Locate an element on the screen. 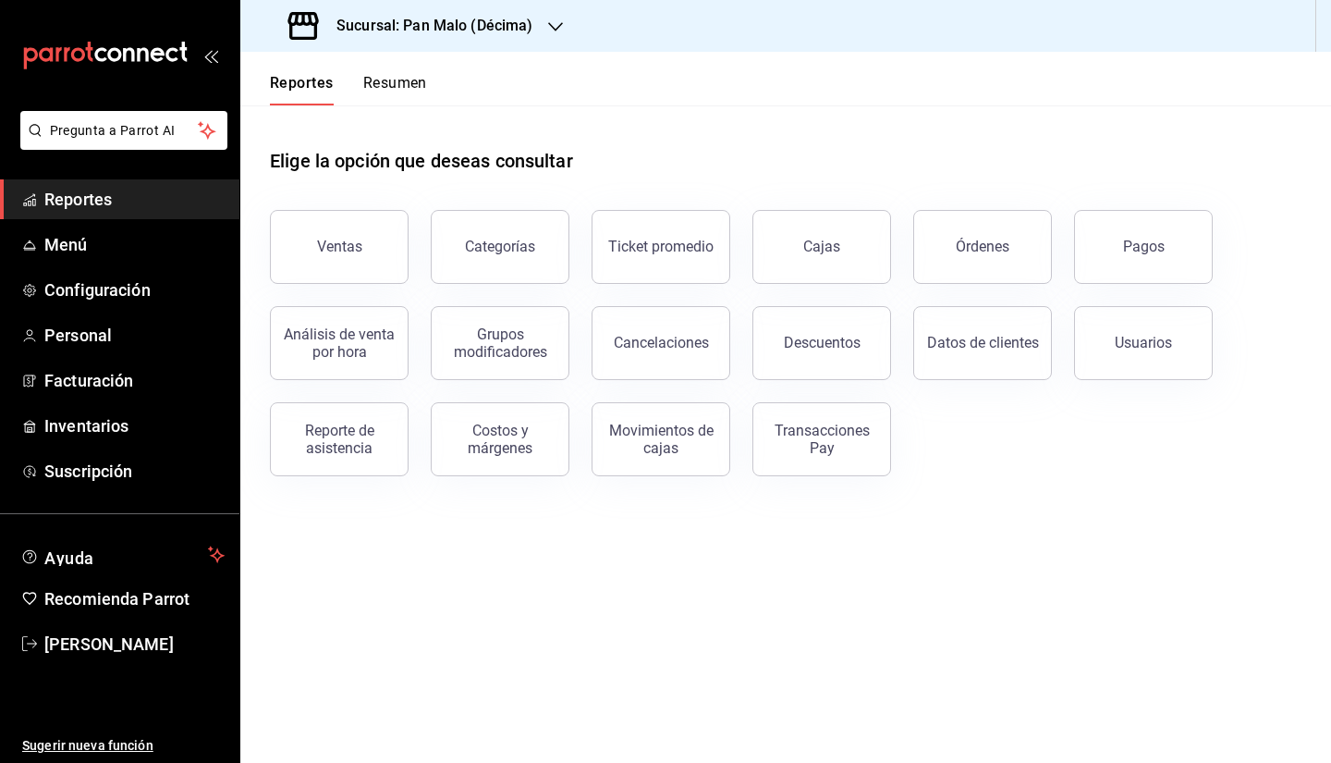  div: Ticket promedio is located at coordinates (661, 246).